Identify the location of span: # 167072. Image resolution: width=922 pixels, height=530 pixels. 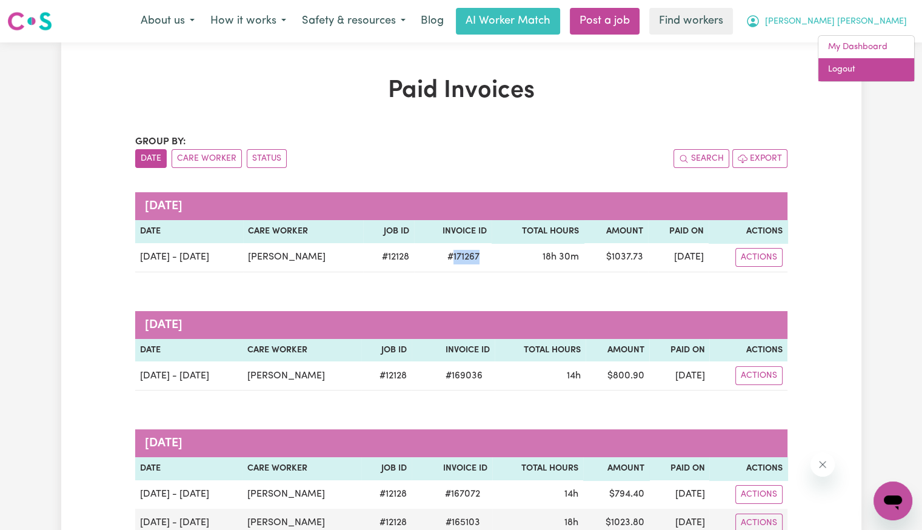
(463, 494).